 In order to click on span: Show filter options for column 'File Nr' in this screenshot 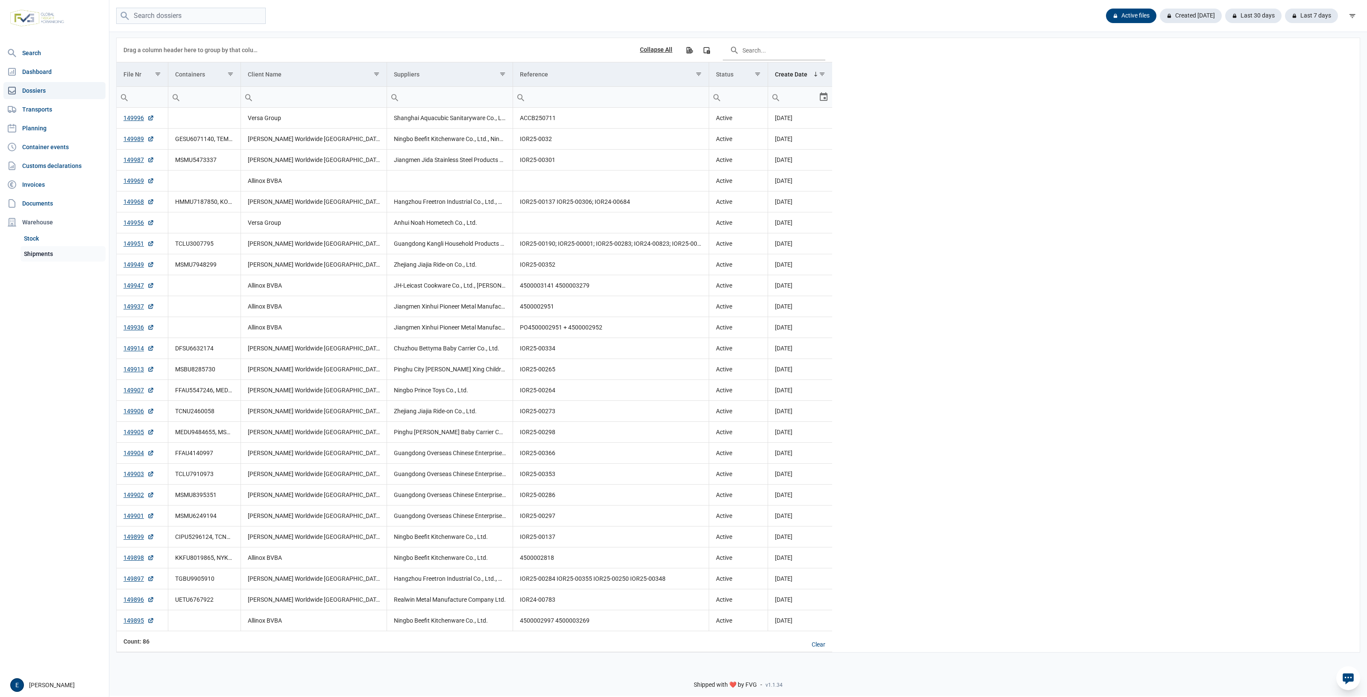, I will do `click(158, 74)`.